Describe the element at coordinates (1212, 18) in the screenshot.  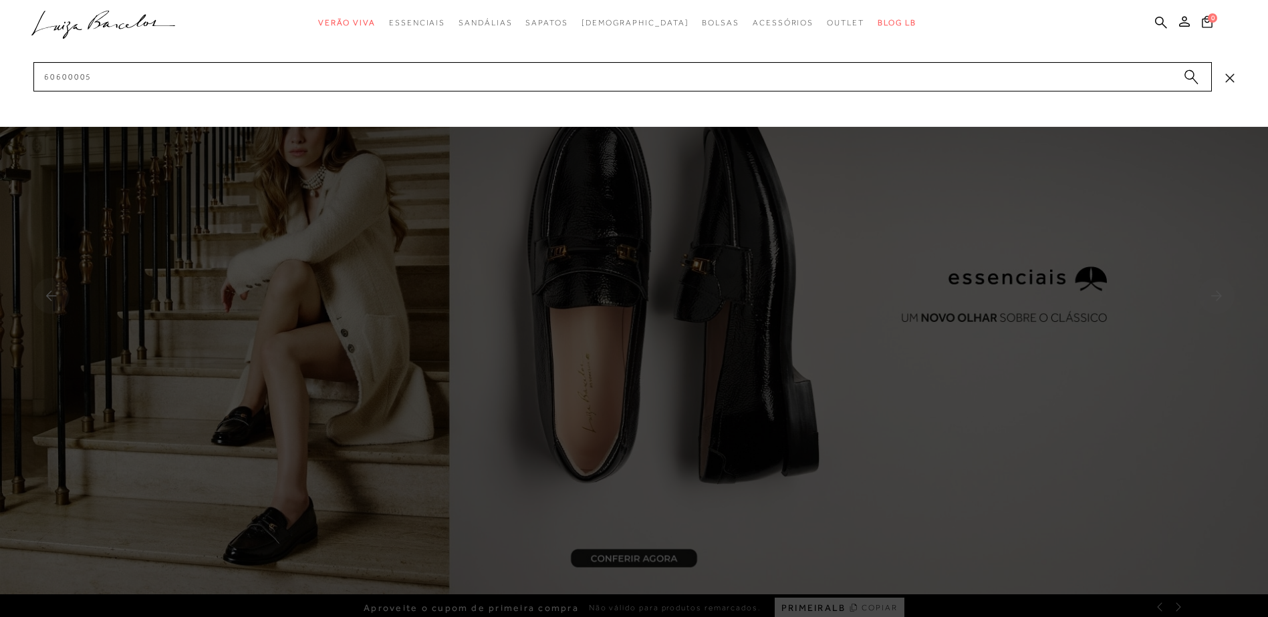
I see `span: 0` at that location.